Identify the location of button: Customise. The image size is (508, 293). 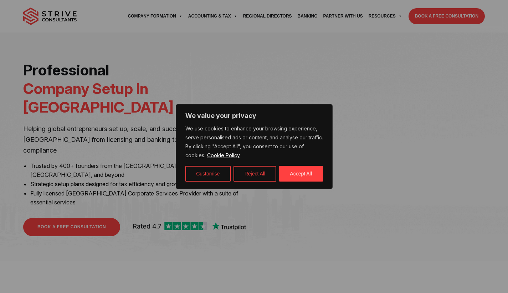
(208, 173).